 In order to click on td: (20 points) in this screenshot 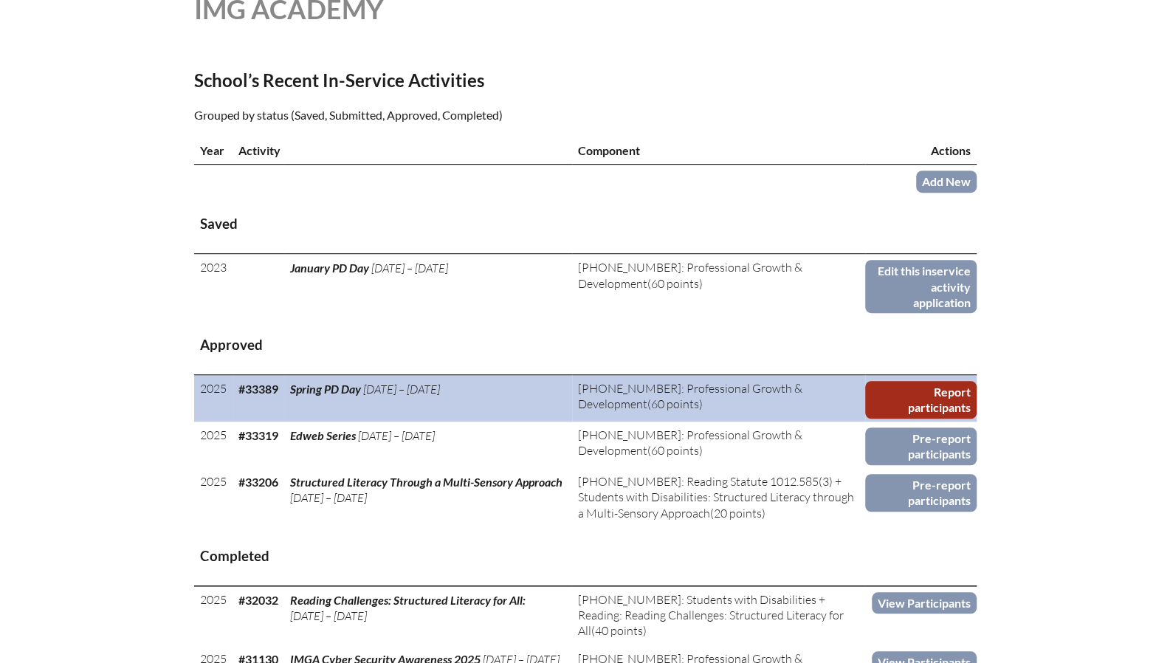, I will do `click(719, 498)`.